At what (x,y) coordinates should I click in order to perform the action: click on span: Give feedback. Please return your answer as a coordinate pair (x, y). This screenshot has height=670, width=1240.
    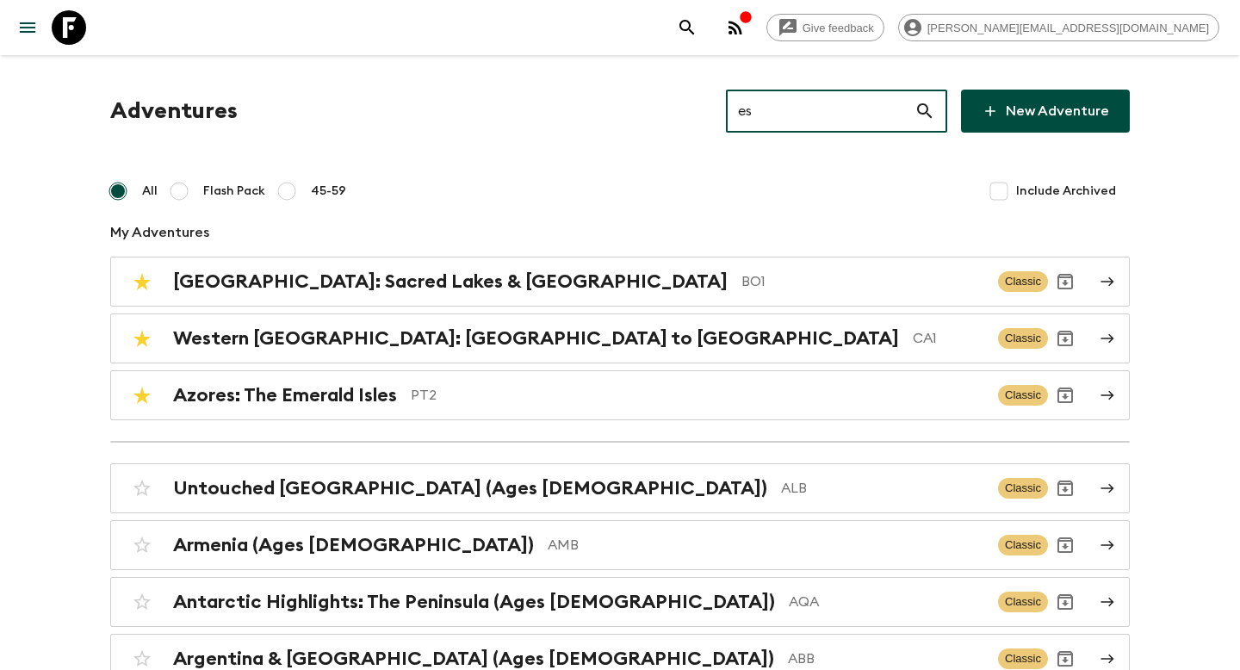
    Looking at the image, I should click on (838, 28).